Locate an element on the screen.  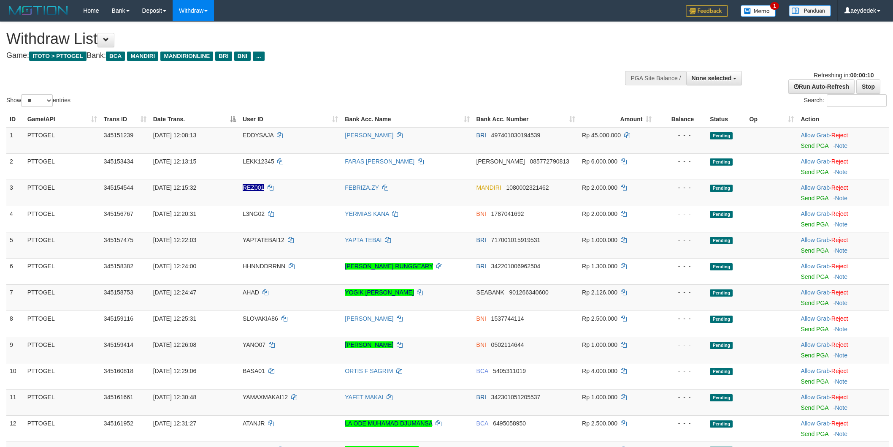
span: Copy 901266340600 to clipboard is located at coordinates (529, 292).